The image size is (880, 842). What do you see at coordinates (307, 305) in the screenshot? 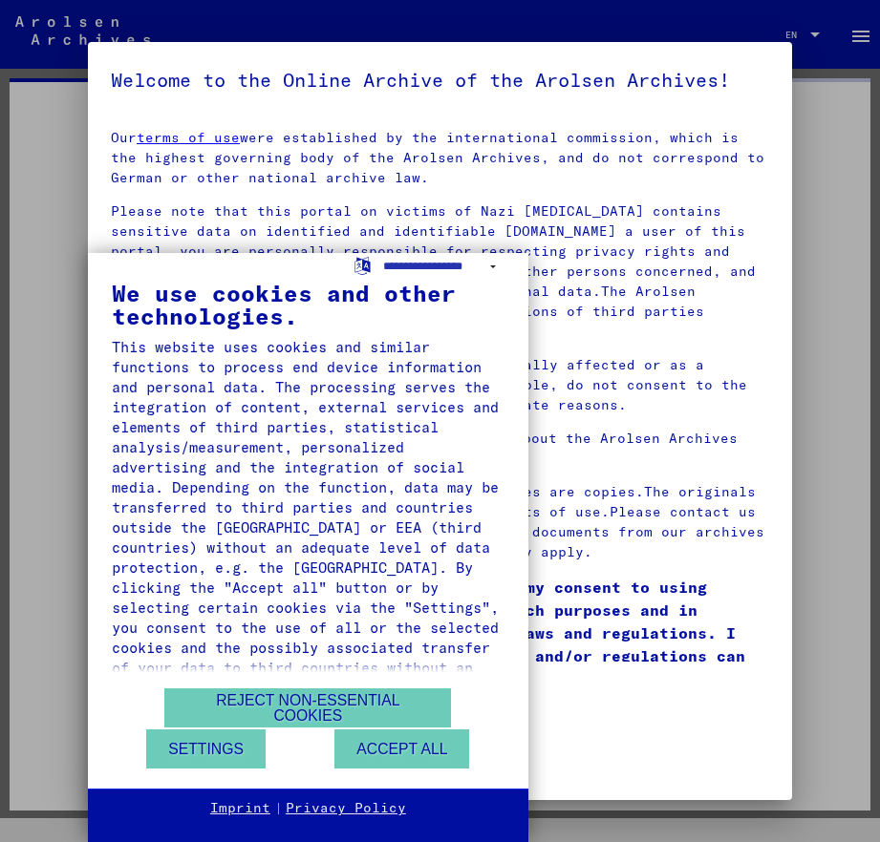
I see `div: We use cookies and other technologies.` at bounding box center [307, 305].